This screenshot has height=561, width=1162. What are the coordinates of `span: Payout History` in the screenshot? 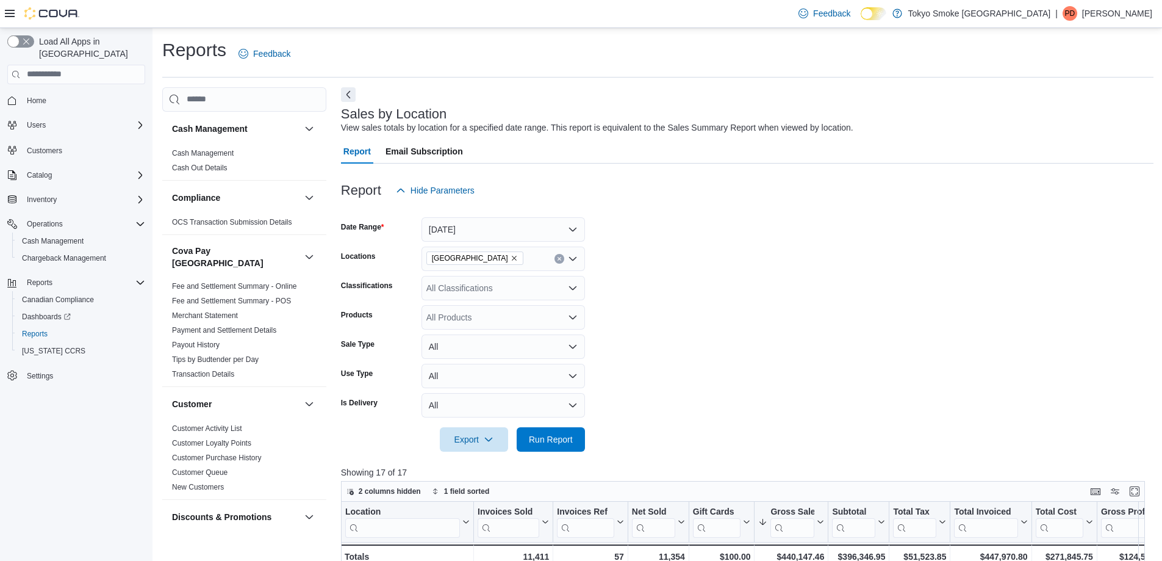 It's located at (196, 345).